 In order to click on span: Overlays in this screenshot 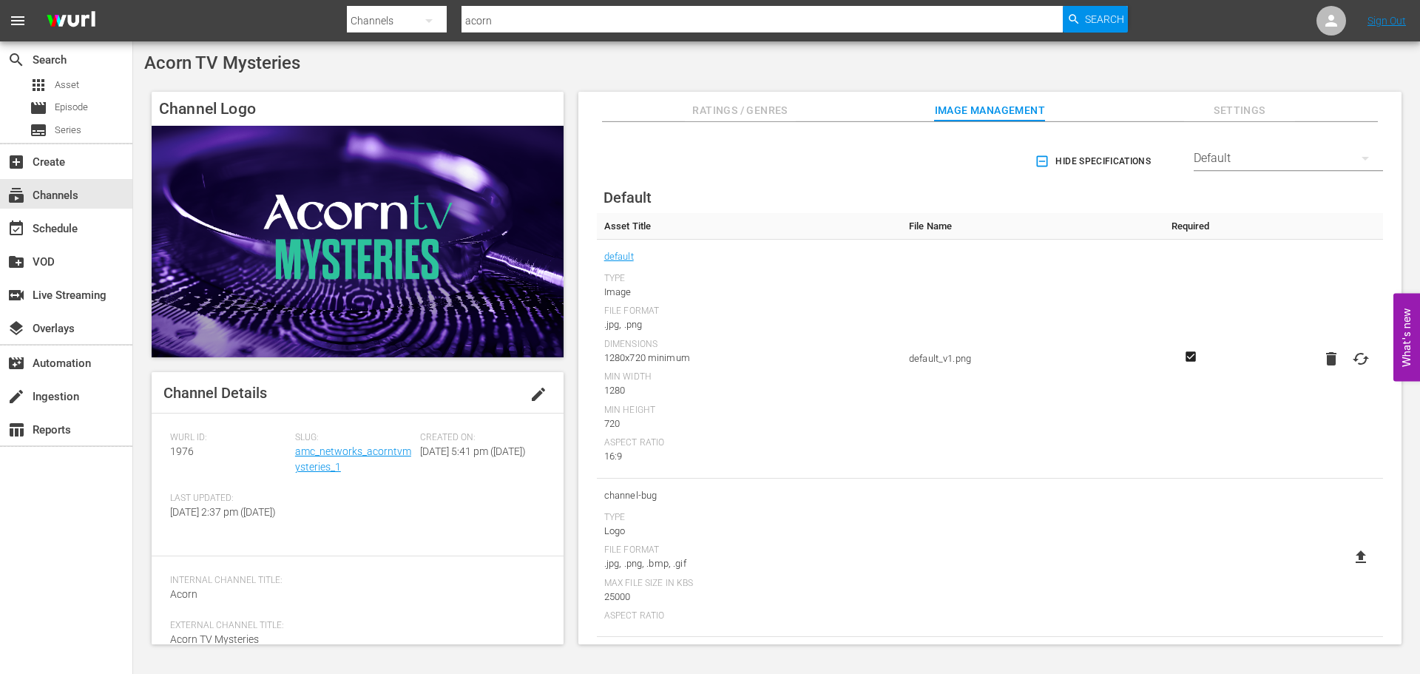, I will do `click(16, 328)`.